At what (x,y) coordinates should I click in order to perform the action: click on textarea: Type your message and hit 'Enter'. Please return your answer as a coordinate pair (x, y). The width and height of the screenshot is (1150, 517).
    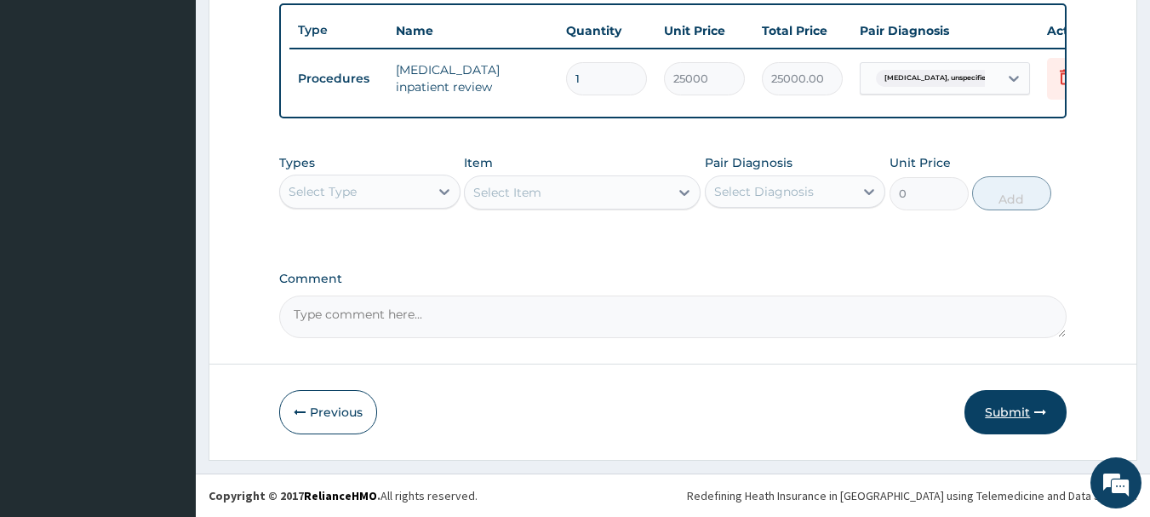
    Looking at the image, I should click on (166, 369).